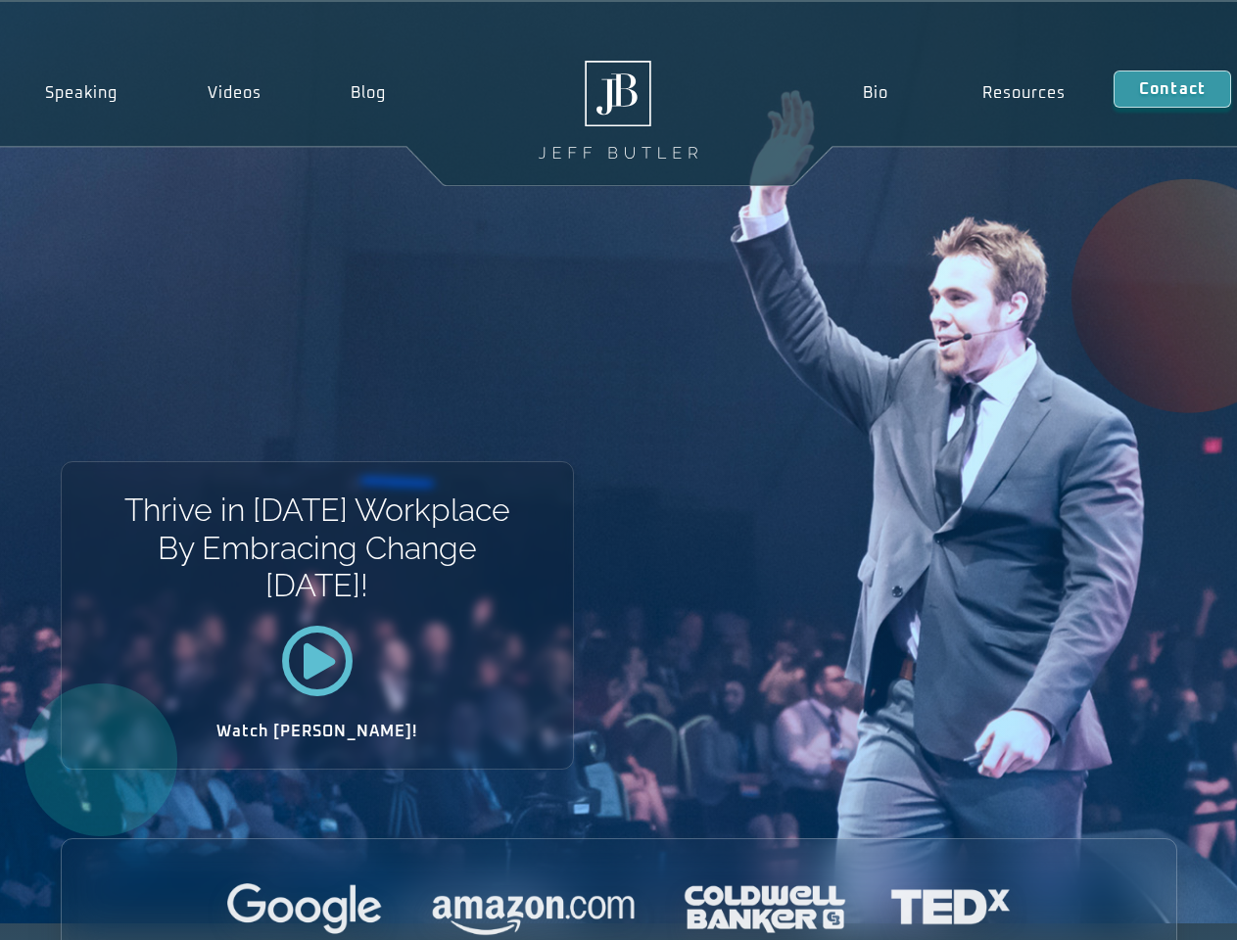  I want to click on a: Videos, so click(234, 93).